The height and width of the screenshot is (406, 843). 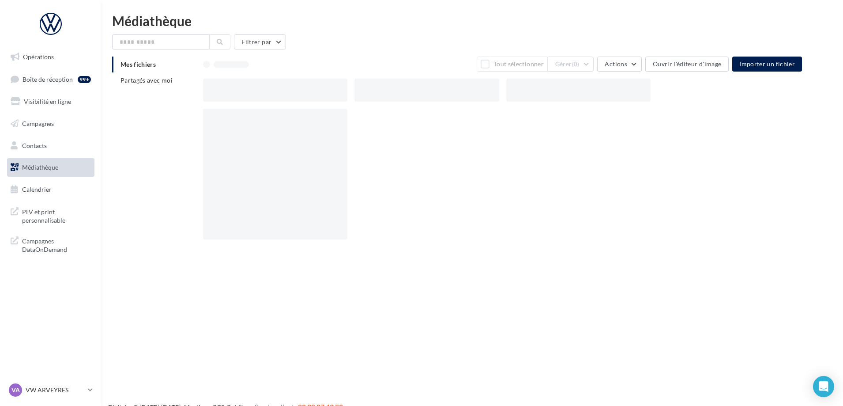 I want to click on span: Médiathèque, so click(x=40, y=167).